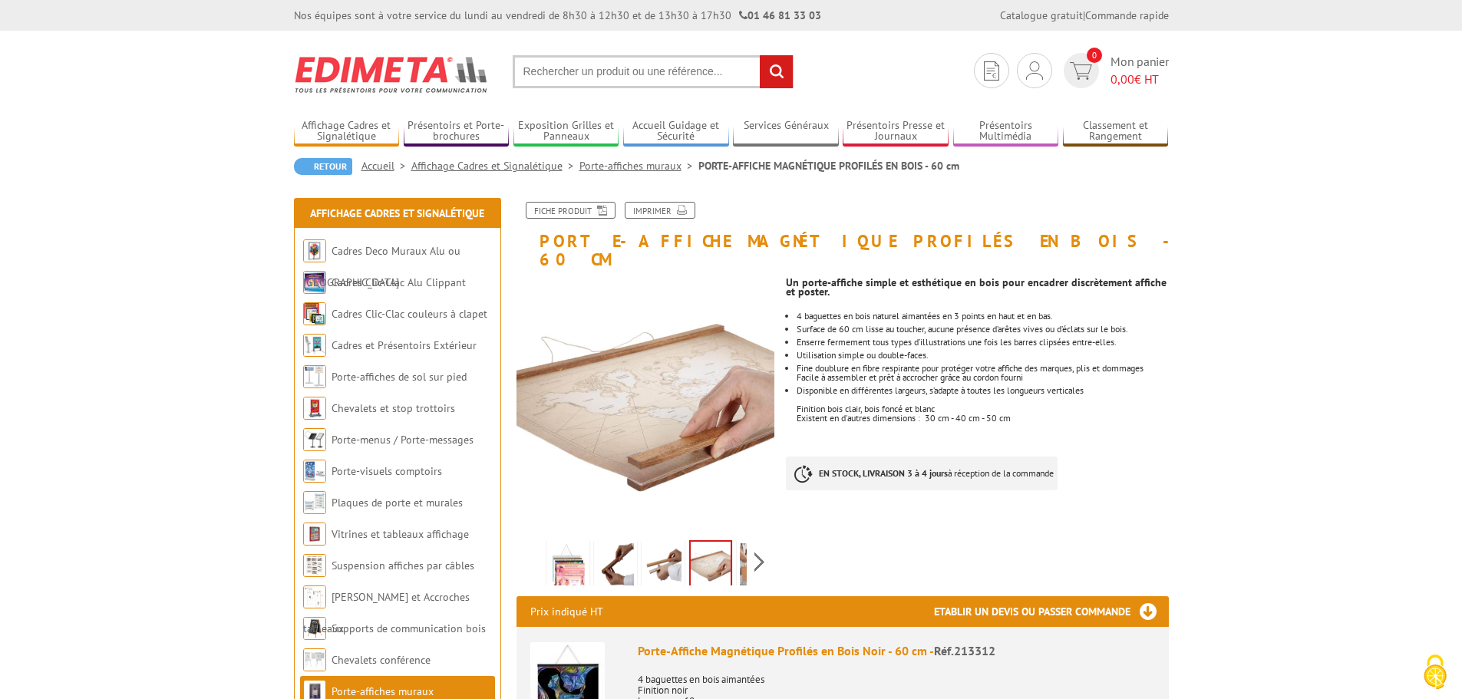  What do you see at coordinates (786, 131) in the screenshot?
I see `a: Services Généraux` at bounding box center [786, 131].